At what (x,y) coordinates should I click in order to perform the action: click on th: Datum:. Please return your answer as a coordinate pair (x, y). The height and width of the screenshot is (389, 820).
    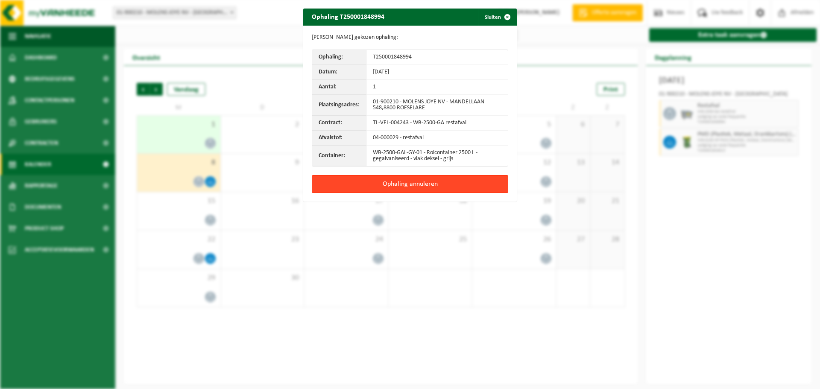
    Looking at the image, I should click on (339, 72).